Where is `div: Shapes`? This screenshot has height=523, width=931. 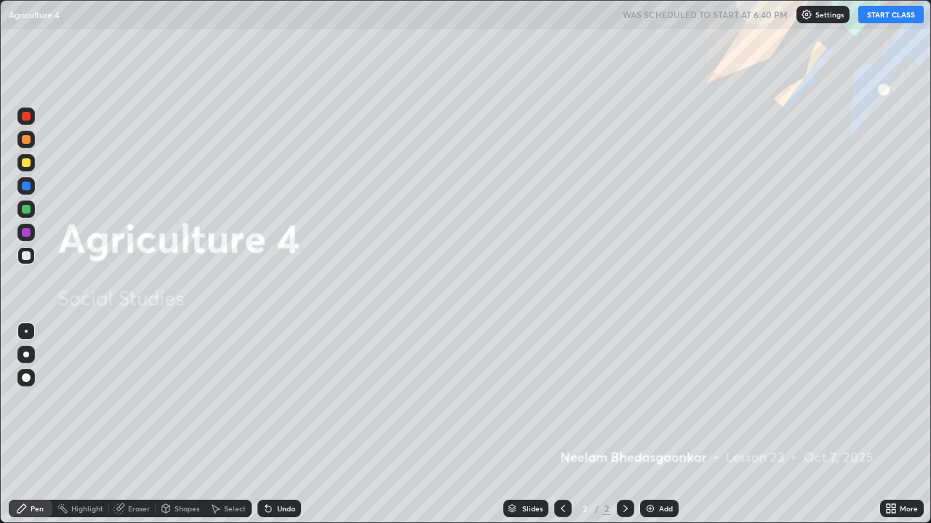 div: Shapes is located at coordinates (187, 509).